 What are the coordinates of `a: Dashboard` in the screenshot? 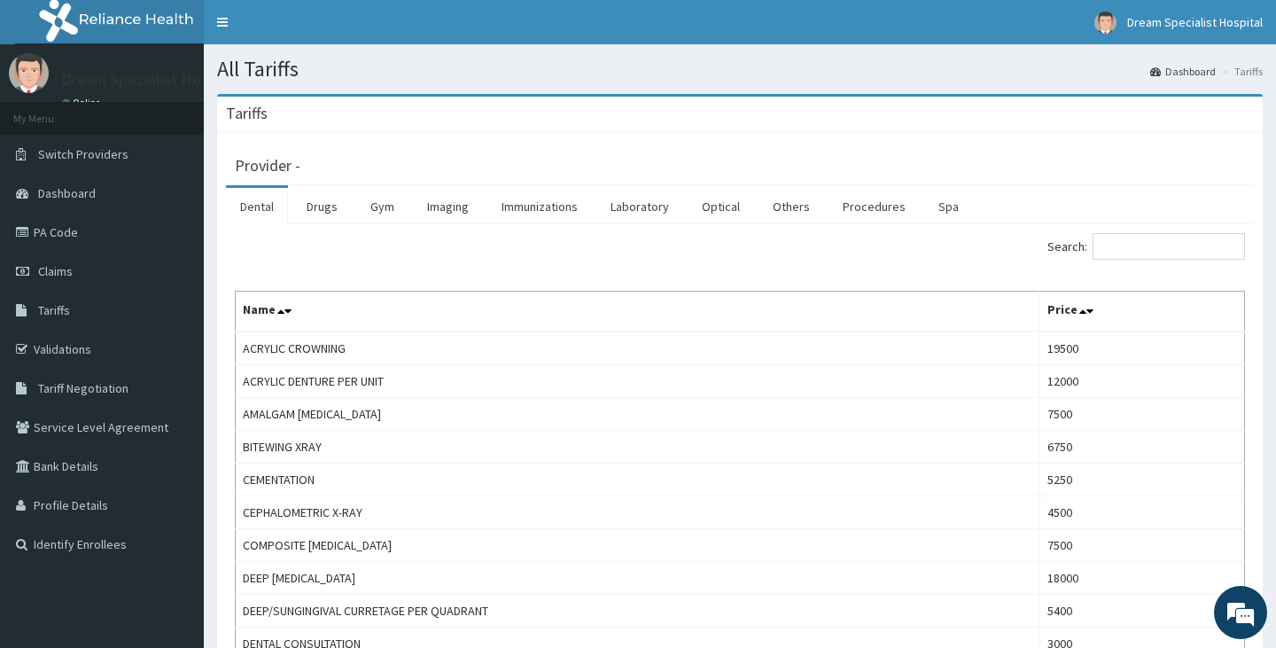 It's located at (1183, 71).